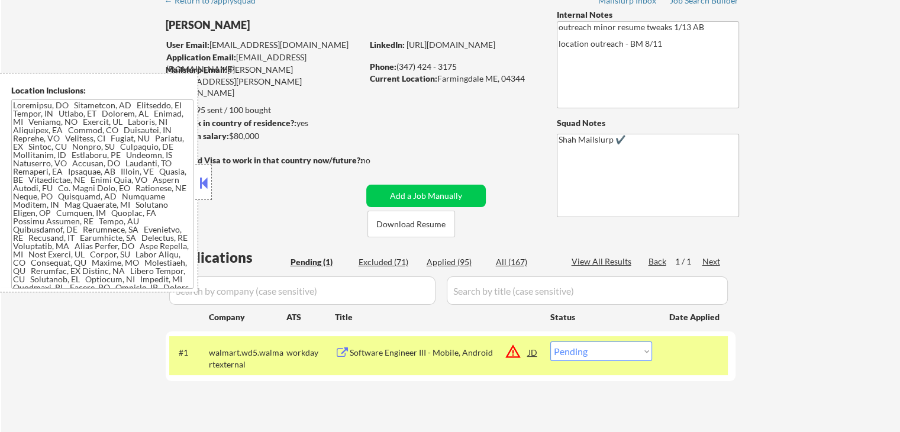 This screenshot has height=432, width=900. I want to click on button: warning_amber, so click(513, 351).